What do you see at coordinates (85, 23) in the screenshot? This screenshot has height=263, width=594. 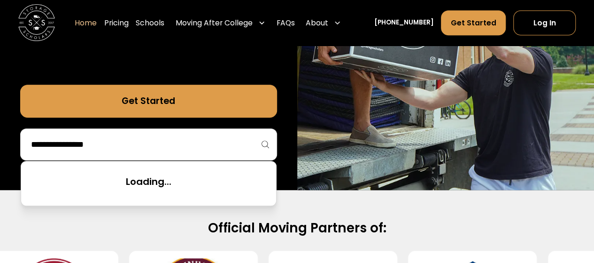 I see `a: Home` at bounding box center [85, 23].